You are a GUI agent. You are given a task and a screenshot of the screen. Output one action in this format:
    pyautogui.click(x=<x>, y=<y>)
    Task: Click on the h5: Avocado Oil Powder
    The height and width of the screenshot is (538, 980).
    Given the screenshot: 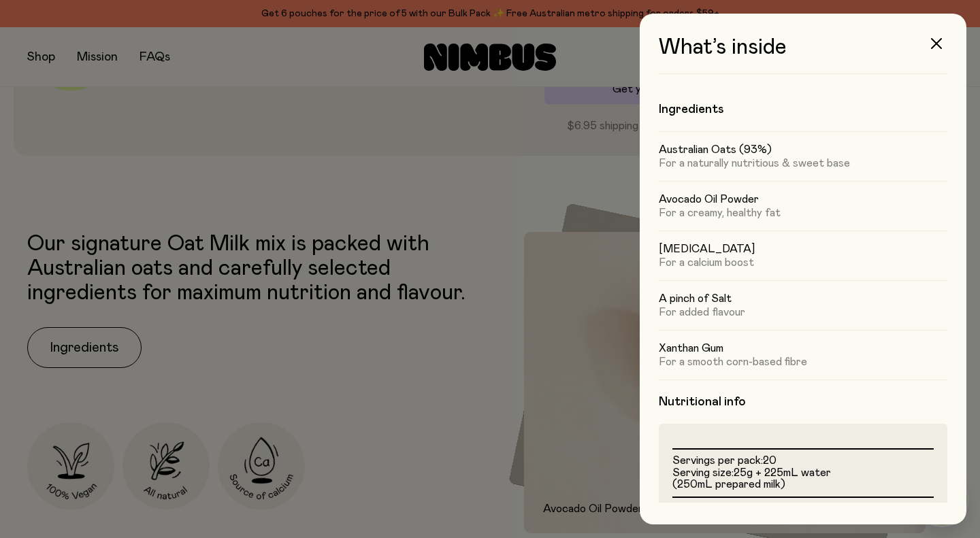 What is the action you would take?
    pyautogui.click(x=803, y=199)
    